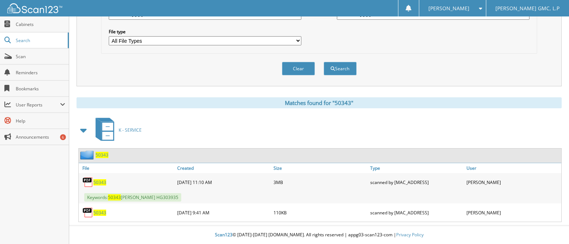  I want to click on a: Type, so click(417, 168).